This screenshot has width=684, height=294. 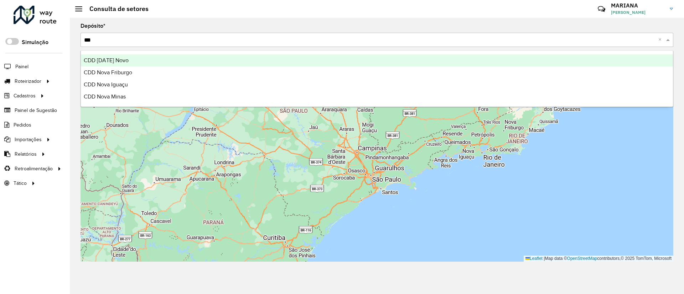 I want to click on label: Simulação, so click(x=35, y=42).